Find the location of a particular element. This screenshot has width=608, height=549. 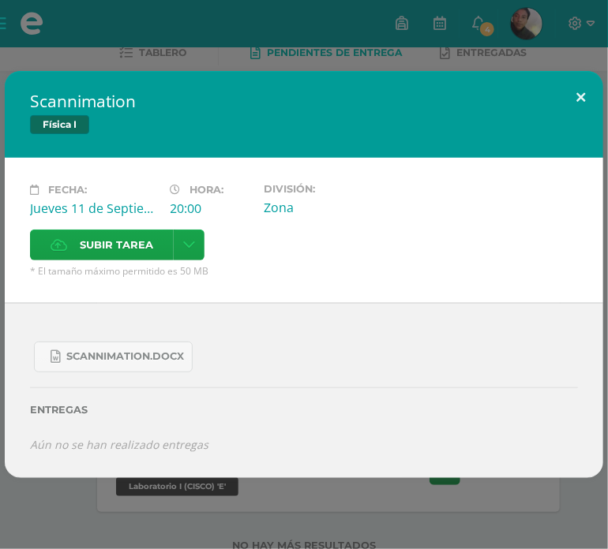

label: Entregas is located at coordinates (304, 410).